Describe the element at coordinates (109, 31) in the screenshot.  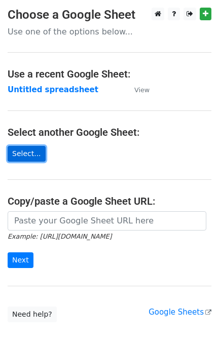
I see `p: Use one of the options below...` at that location.